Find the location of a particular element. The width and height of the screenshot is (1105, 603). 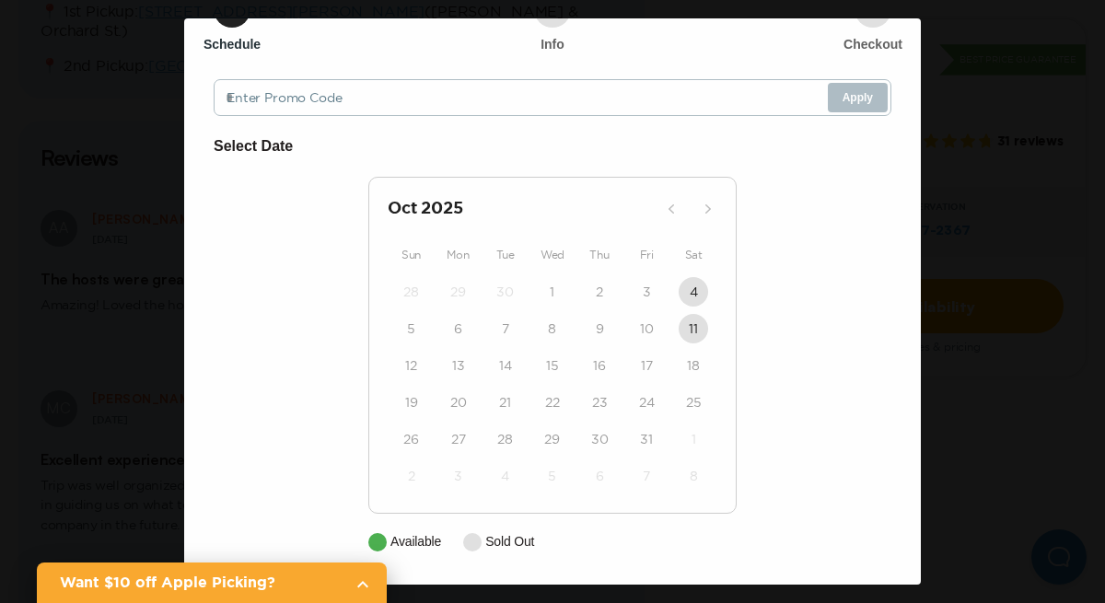

button: 21 is located at coordinates (506, 402).